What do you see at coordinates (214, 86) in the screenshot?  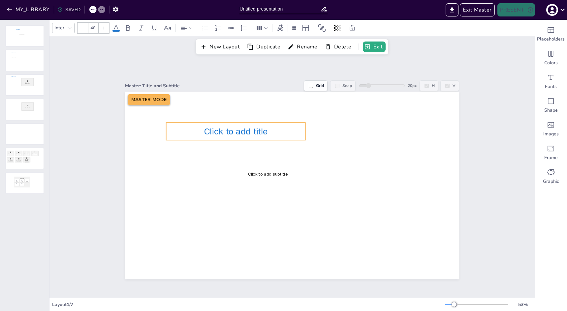 I see `div: Master: Title and Subtitle` at bounding box center [214, 86].